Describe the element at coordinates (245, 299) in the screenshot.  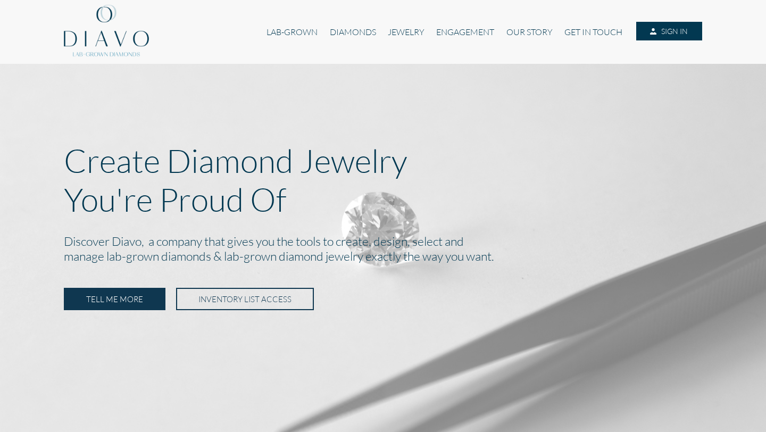
I see `a: INVENTORY LIST ACCESS` at that location.